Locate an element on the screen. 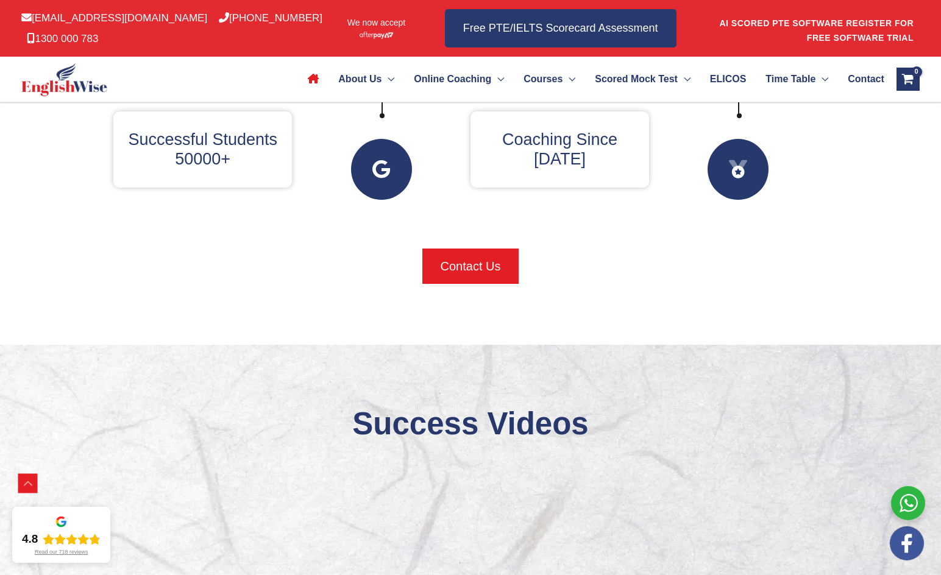  img: white-facebook.png is located at coordinates (907, 543).